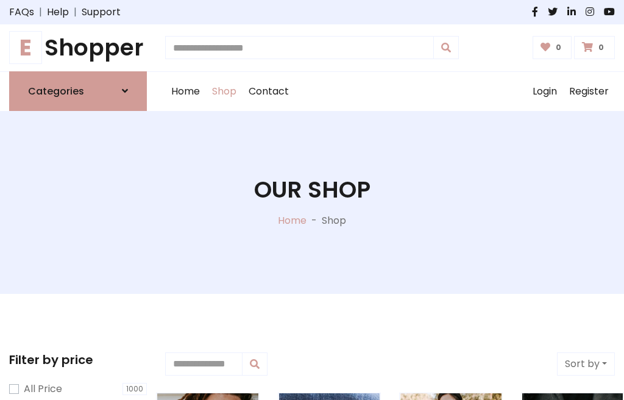 The image size is (624, 400). I want to click on a: Help, so click(58, 12).